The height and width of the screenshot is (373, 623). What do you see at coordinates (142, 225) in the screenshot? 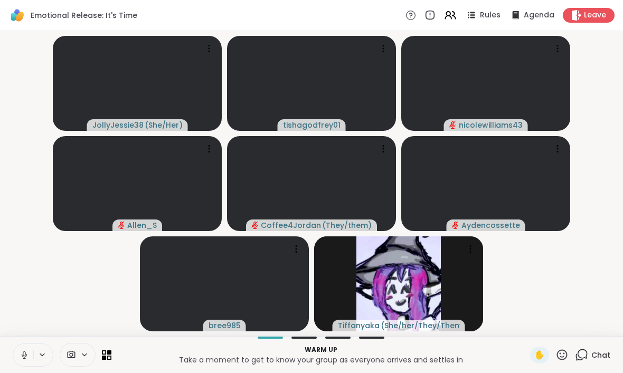
I see `span: Allen_S` at bounding box center [142, 225].